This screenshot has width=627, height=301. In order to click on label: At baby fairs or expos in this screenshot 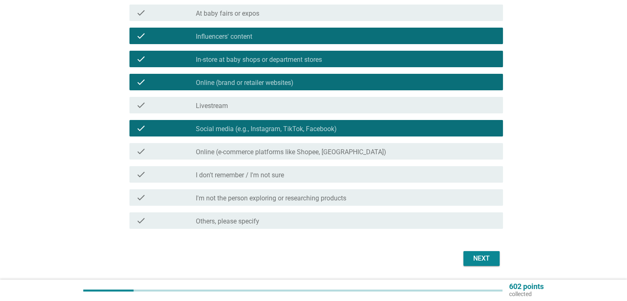, I will do `click(227, 14)`.